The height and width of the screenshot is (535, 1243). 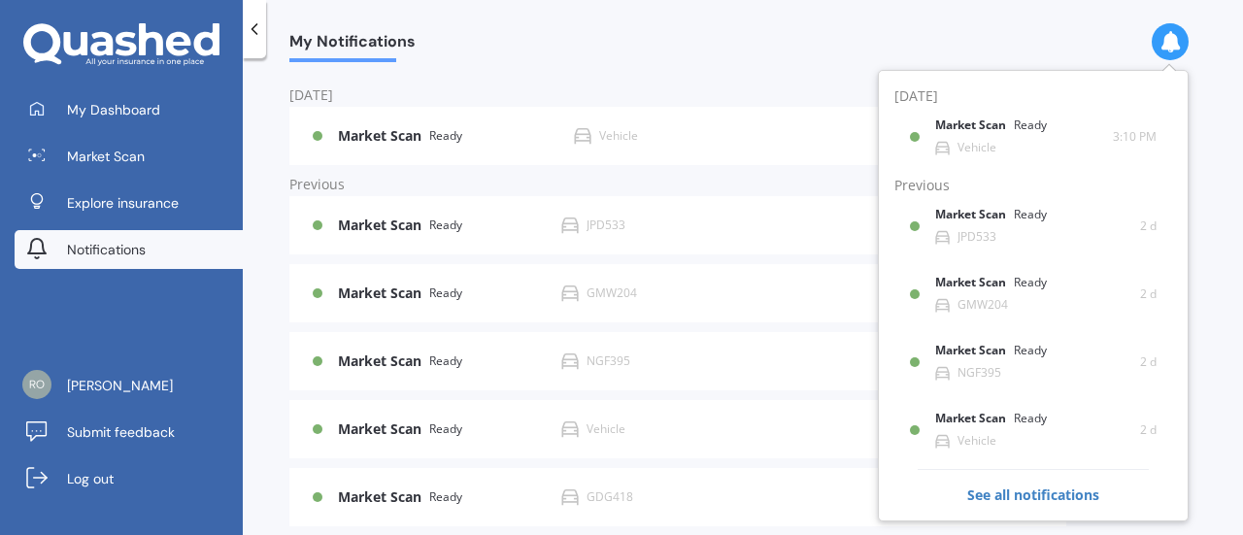 I want to click on span: Submit feedback, so click(x=120, y=432).